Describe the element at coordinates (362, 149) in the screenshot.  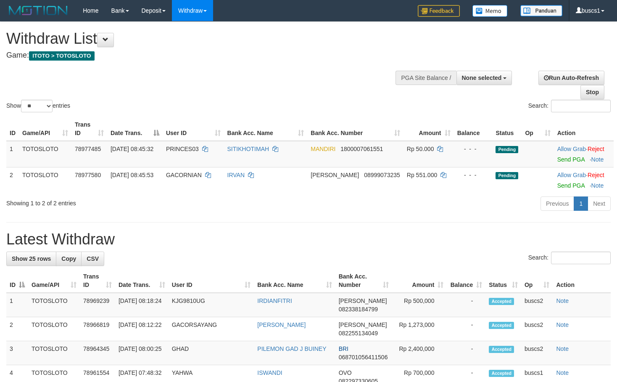
I see `span: Copy 1800007061551 to clipboard` at that location.